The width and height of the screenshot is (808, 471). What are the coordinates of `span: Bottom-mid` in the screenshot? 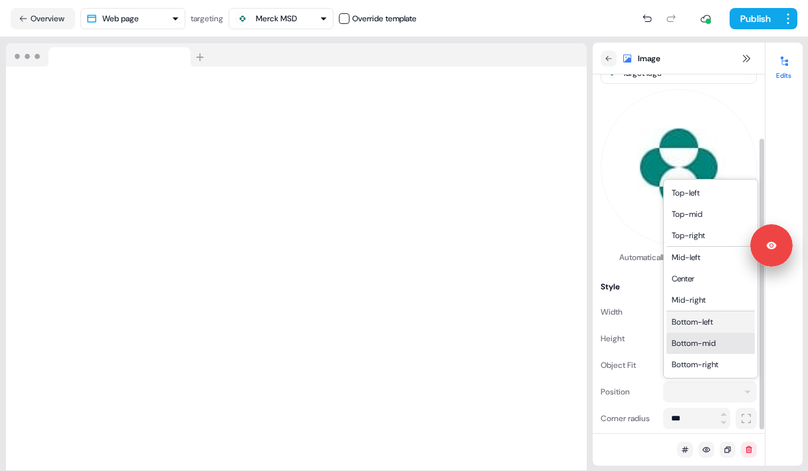 It's located at (694, 343).